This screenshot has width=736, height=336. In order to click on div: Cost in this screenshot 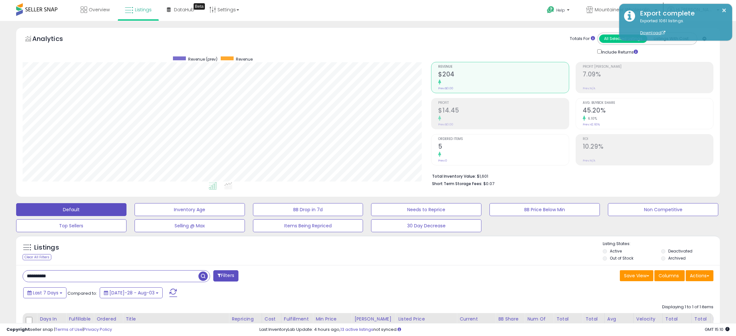, I will do `click(271, 319)`.